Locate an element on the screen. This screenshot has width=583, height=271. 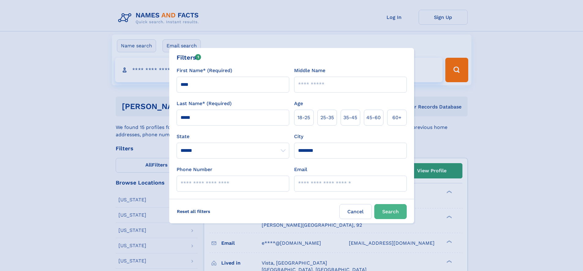
div: Filters is located at coordinates (189, 58).